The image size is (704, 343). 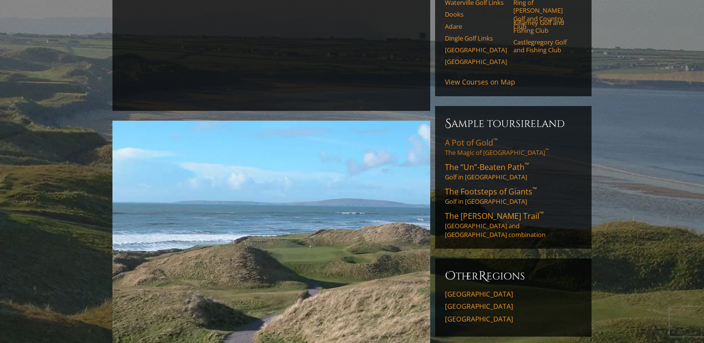 What do you see at coordinates (450, 276) in the screenshot?
I see `span: O` at bounding box center [450, 276].